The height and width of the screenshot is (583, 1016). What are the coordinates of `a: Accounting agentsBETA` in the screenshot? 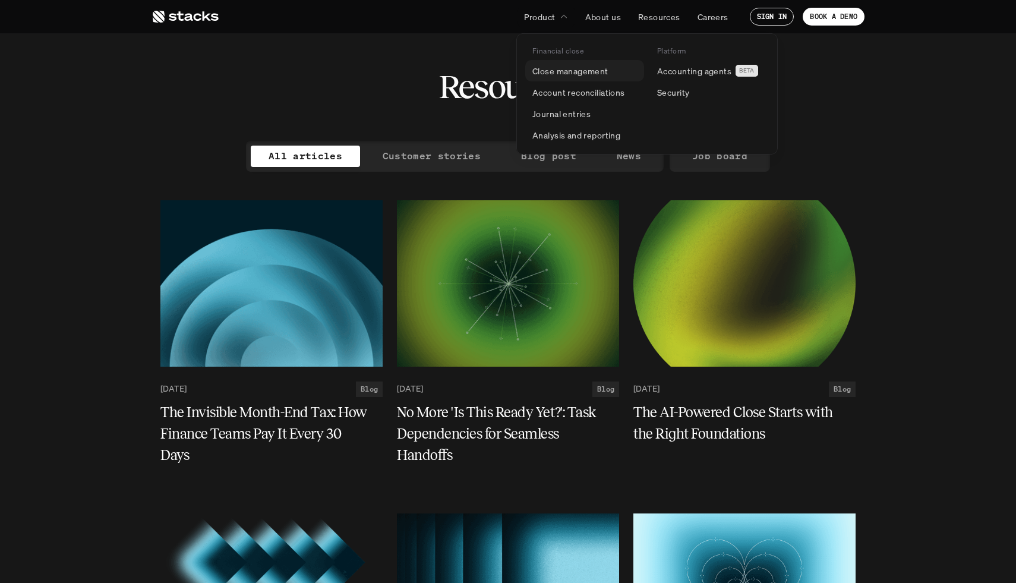 It's located at (709, 71).